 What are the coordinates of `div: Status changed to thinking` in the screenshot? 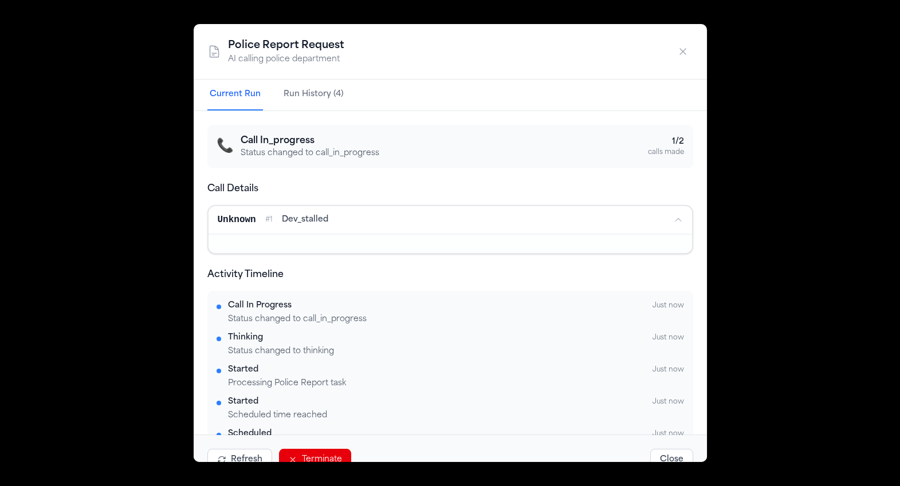 It's located at (456, 352).